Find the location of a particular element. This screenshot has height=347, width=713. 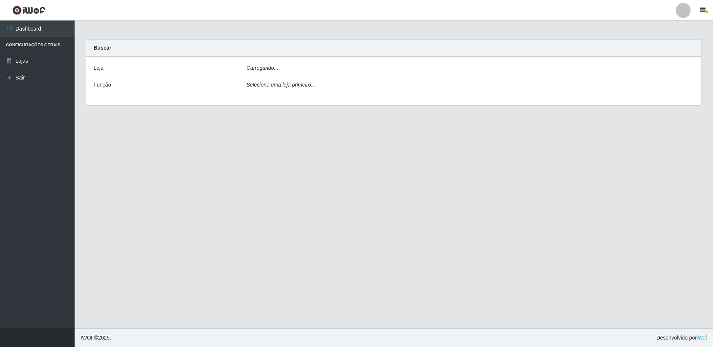

strong: Buscar is located at coordinates (102, 48).